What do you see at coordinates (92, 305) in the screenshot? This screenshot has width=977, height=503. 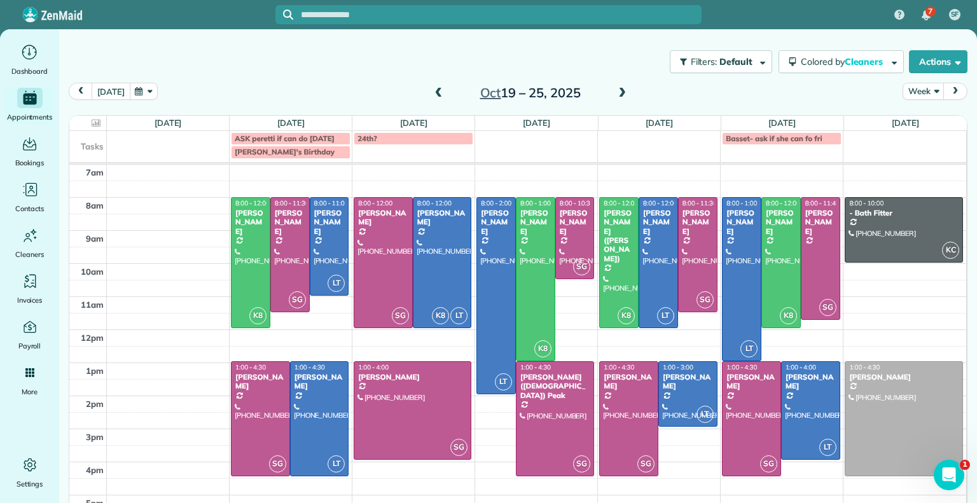 I see `span: 11am` at bounding box center [92, 305].